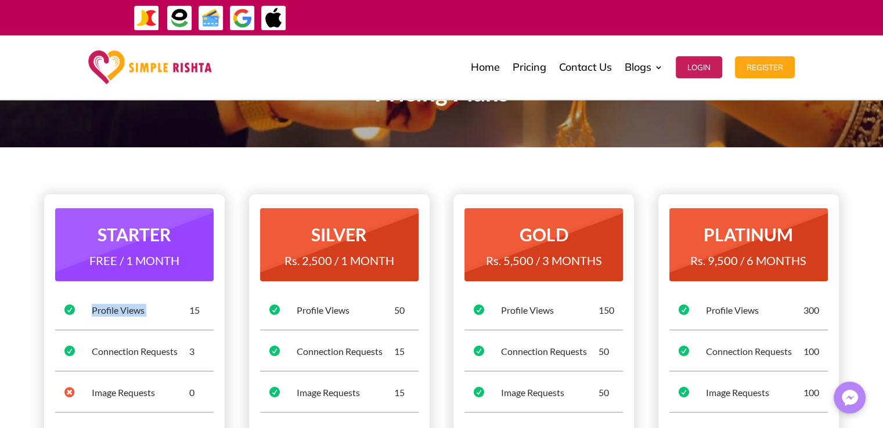  I want to click on a: Login, so click(699, 67).